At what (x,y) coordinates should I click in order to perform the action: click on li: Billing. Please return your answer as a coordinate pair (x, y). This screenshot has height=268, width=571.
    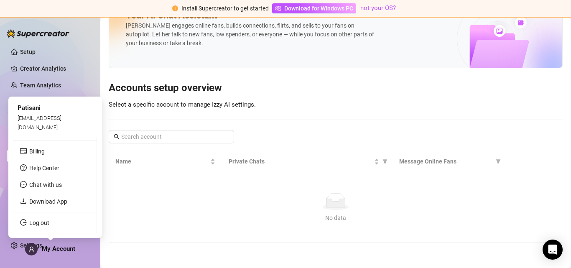
    Looking at the image, I should click on (55, 151).